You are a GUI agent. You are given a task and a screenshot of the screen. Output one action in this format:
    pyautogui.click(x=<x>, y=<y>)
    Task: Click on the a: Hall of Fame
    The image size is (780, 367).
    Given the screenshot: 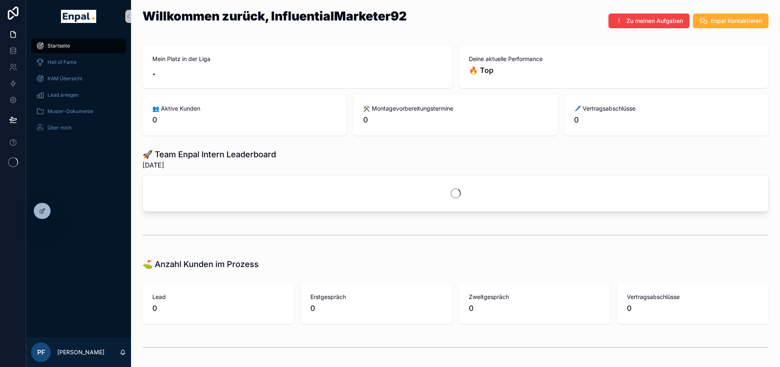 What is the action you would take?
    pyautogui.click(x=79, y=62)
    